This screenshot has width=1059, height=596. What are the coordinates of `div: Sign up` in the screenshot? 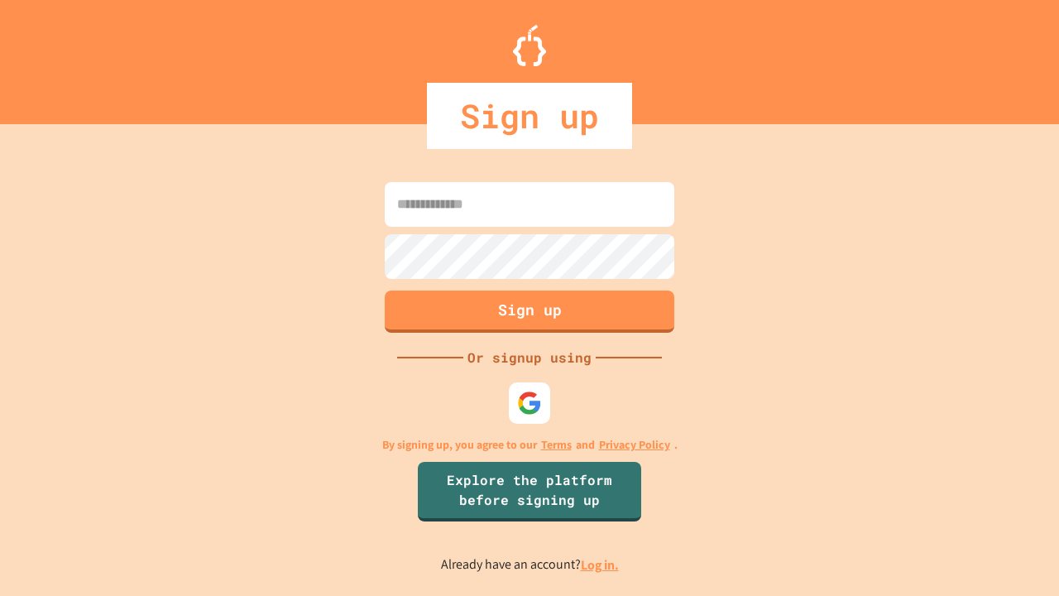 It's located at (530, 116).